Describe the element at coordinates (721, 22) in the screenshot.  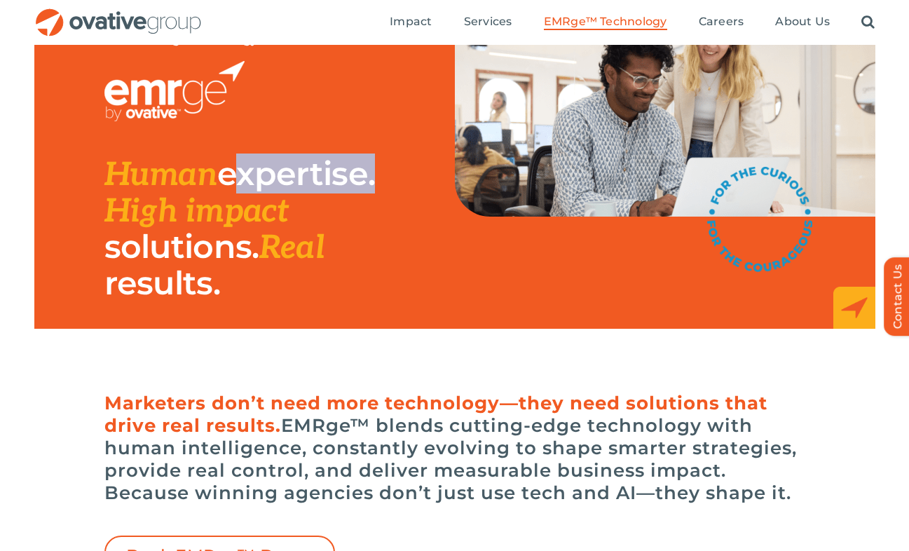
I see `a: Careers` at that location.